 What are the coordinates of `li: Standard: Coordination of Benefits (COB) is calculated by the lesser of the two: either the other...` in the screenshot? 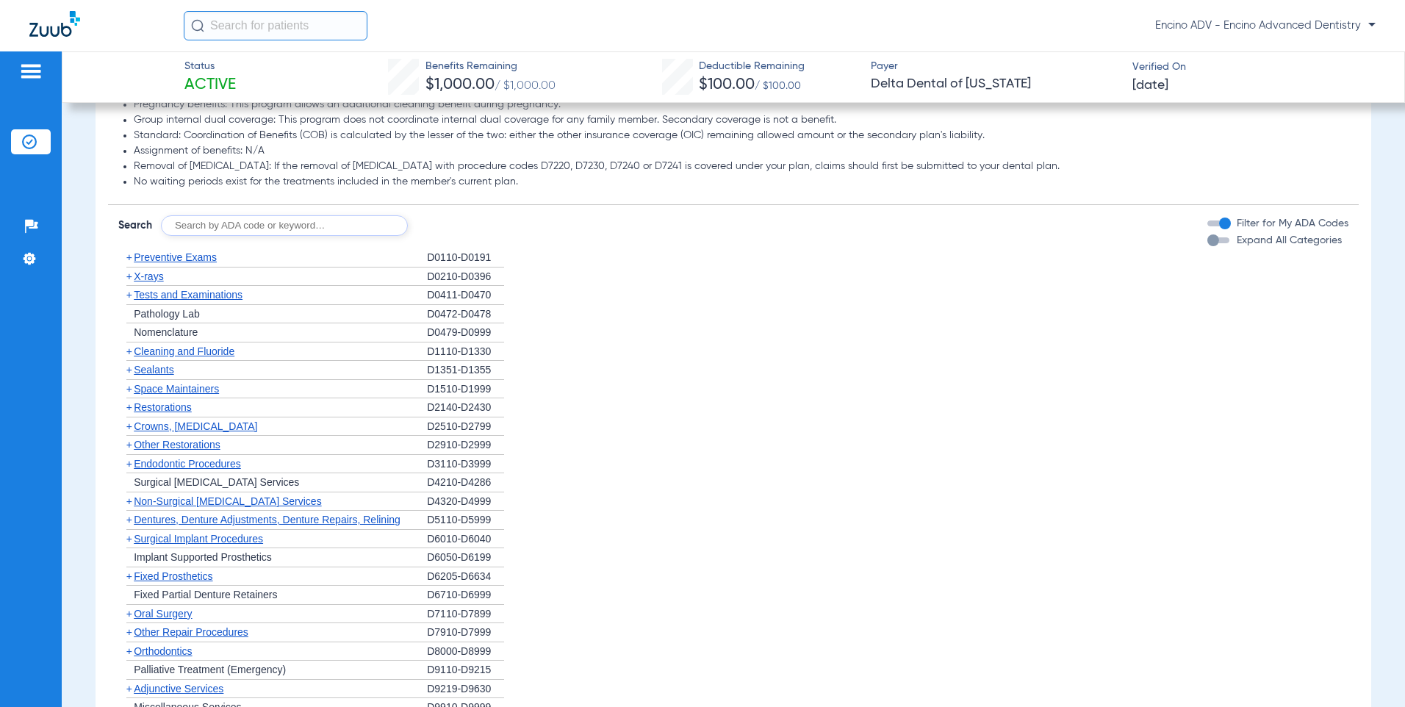 It's located at (741, 136).